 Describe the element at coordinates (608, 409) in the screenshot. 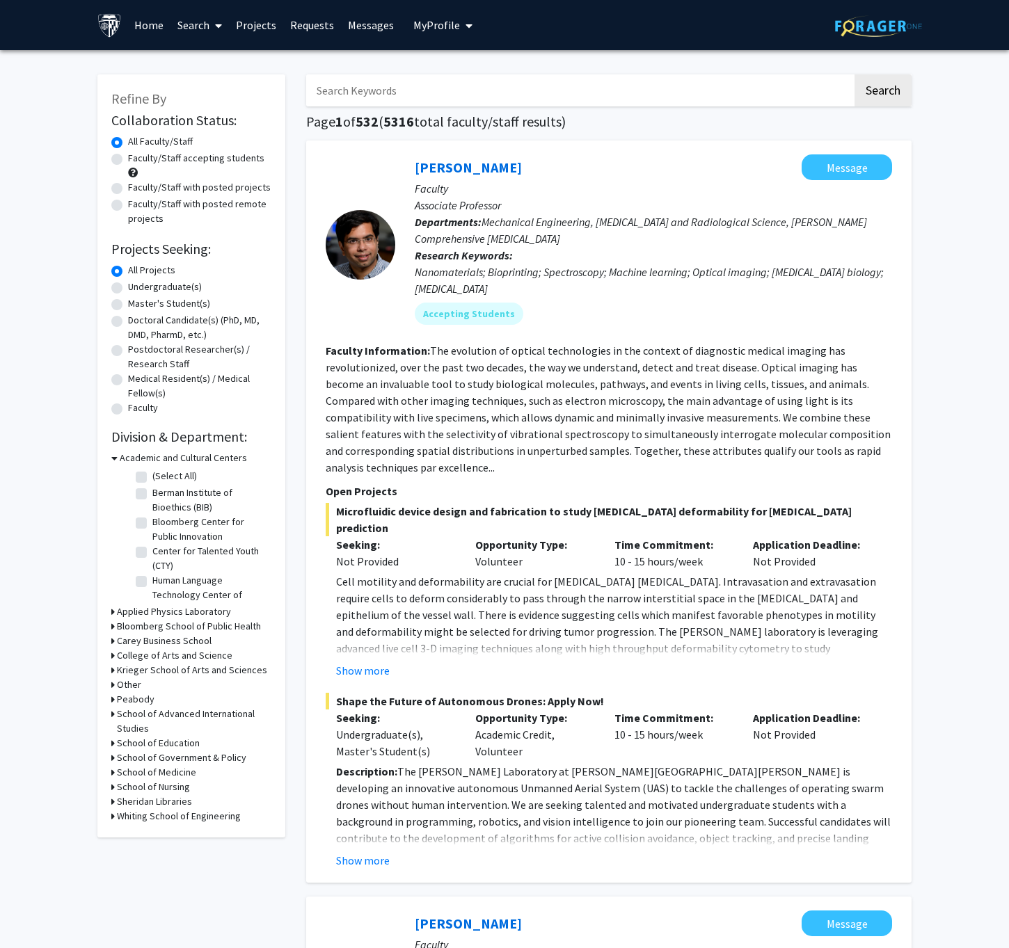

I see `fg-read-more: The evolution of optical technologies in the context of diagnostic medical imaging has revolution...` at that location.